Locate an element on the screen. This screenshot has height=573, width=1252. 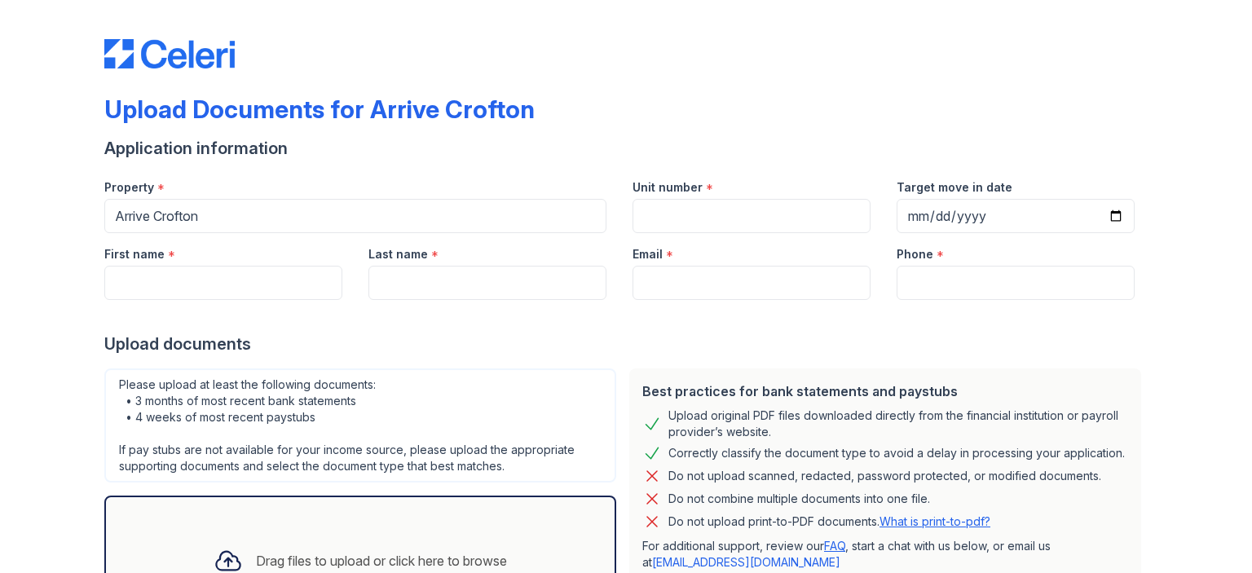
img: CE_Logo_Blue-a8612792a0a2168367f1c8372b55b34899dd931a85d93a1a3d3e32e68fde9ad4.png is located at coordinates (170, 54).